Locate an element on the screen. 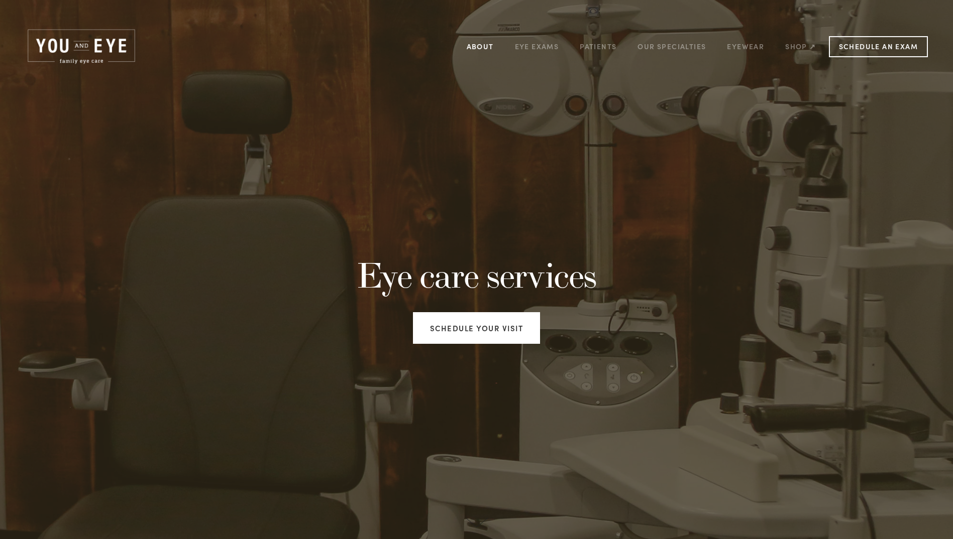 The image size is (953, 539). a: Eye Exams is located at coordinates (537, 46).